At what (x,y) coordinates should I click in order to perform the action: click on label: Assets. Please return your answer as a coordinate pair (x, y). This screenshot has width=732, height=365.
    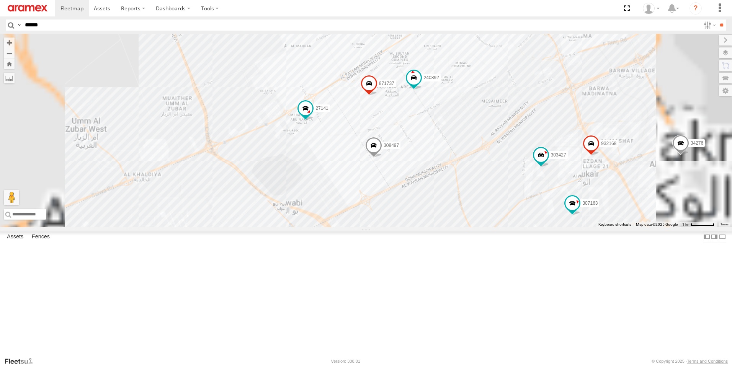
    Looking at the image, I should click on (15, 237).